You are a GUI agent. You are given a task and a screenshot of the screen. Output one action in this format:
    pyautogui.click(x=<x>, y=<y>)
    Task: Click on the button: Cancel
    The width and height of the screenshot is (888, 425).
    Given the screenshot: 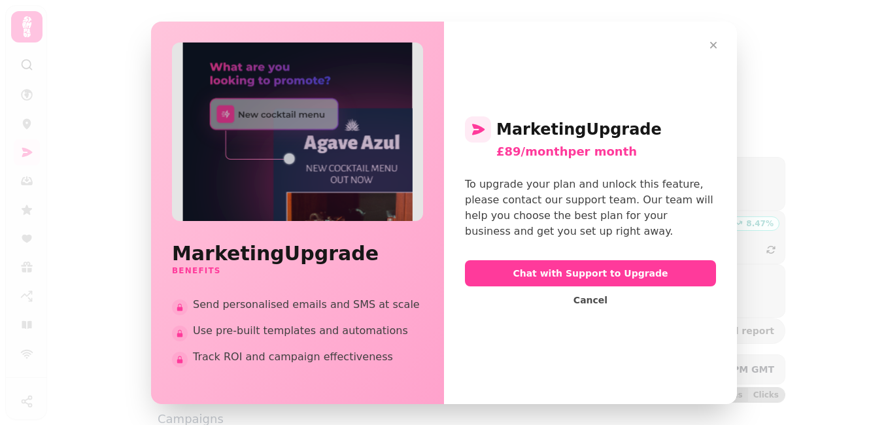 What is the action you would take?
    pyautogui.click(x=591, y=300)
    